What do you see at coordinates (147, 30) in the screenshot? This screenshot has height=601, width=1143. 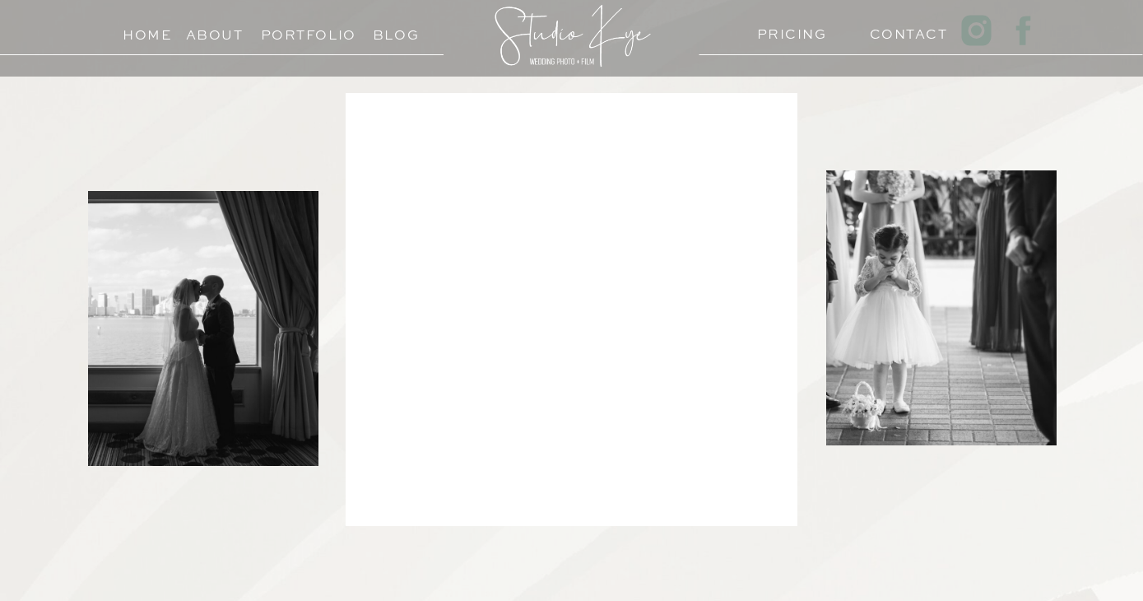 I see `h3: Home` at bounding box center [147, 30].